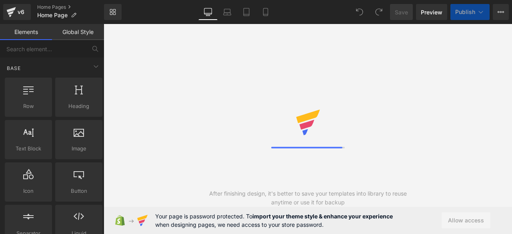 Image resolution: width=512 pixels, height=234 pixels. I want to click on a: Home Pages, so click(70, 7).